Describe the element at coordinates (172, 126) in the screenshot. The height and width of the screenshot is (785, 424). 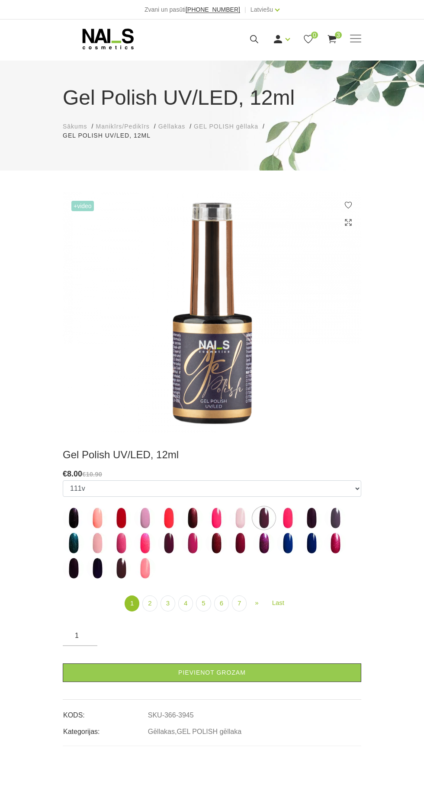
I see `span: Gēllakas` at that location.